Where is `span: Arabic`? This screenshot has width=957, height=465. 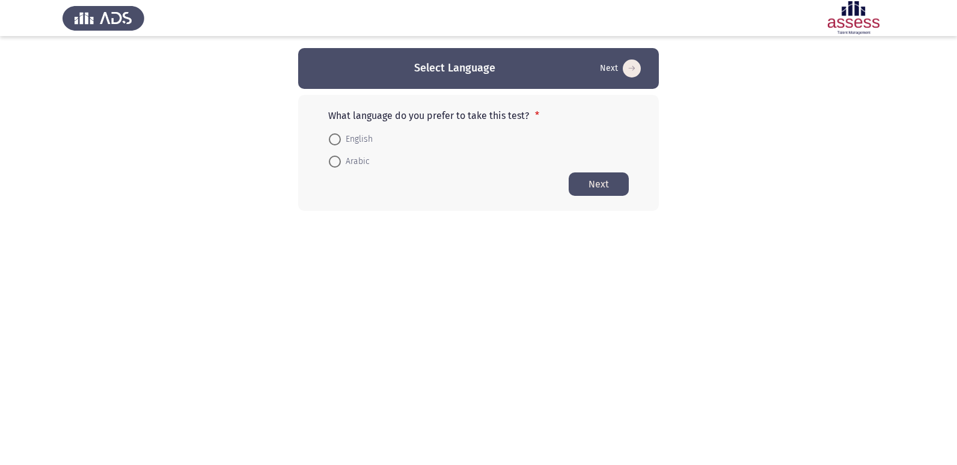
span: Arabic is located at coordinates (355, 162).